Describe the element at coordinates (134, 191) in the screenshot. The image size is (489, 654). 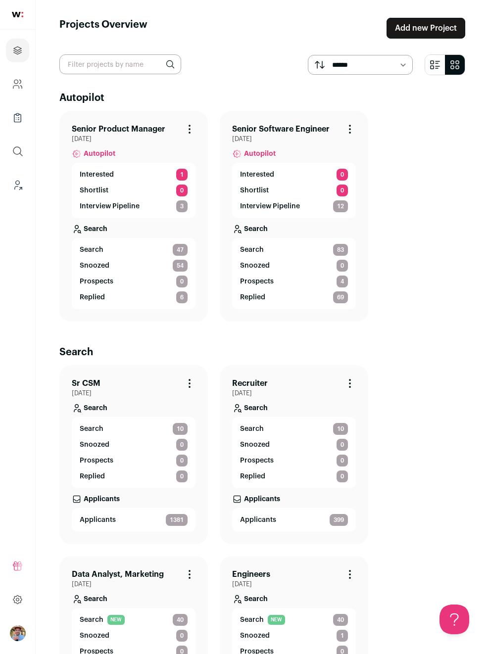
I see `a: Shortlist 0` at that location.